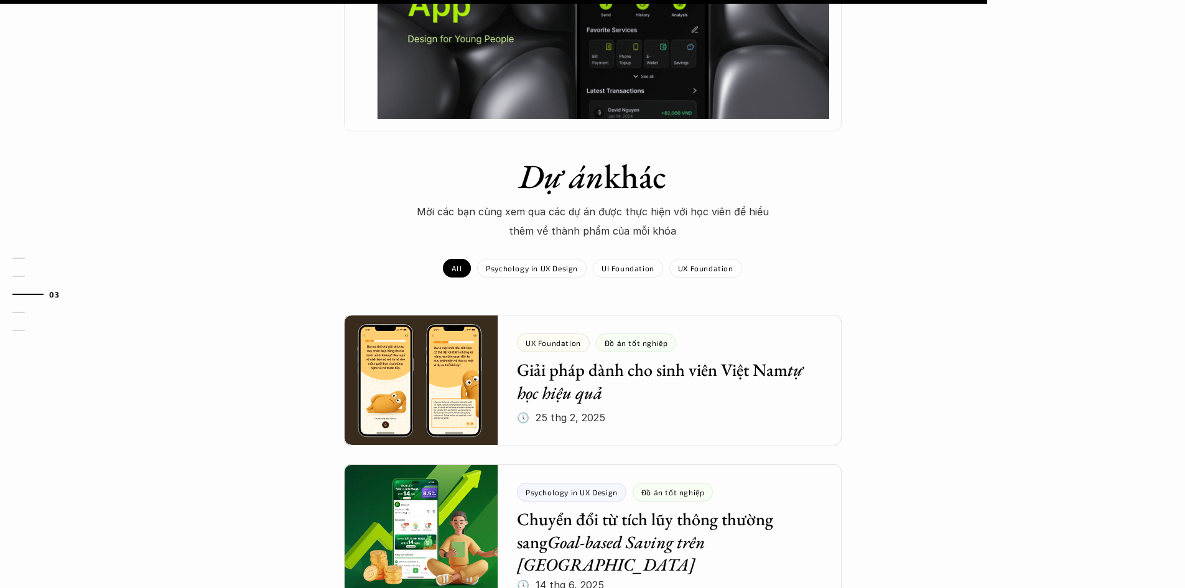 This screenshot has height=588, width=1185. Describe the element at coordinates (593, 221) in the screenshot. I see `p: Mời các bạn cùng xem qua các dự án được thực hiện với học viên để hiểu thêm về thành phẩm của mỗi...` at that location.